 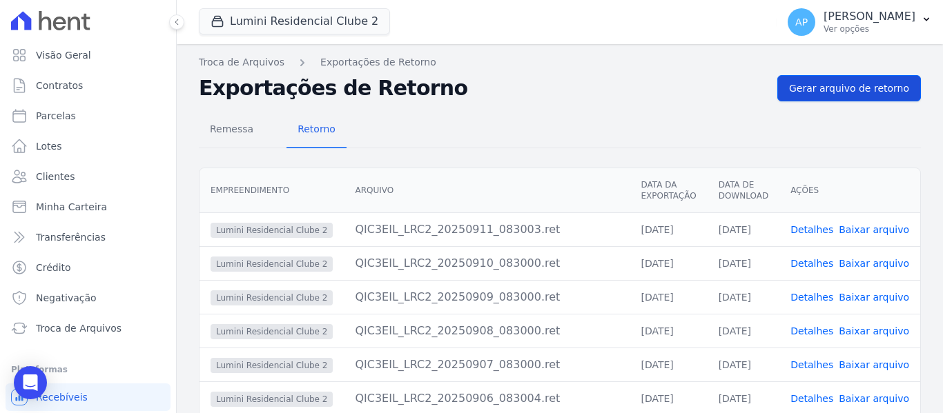 I want to click on span: Recebíveis, so click(x=61, y=397).